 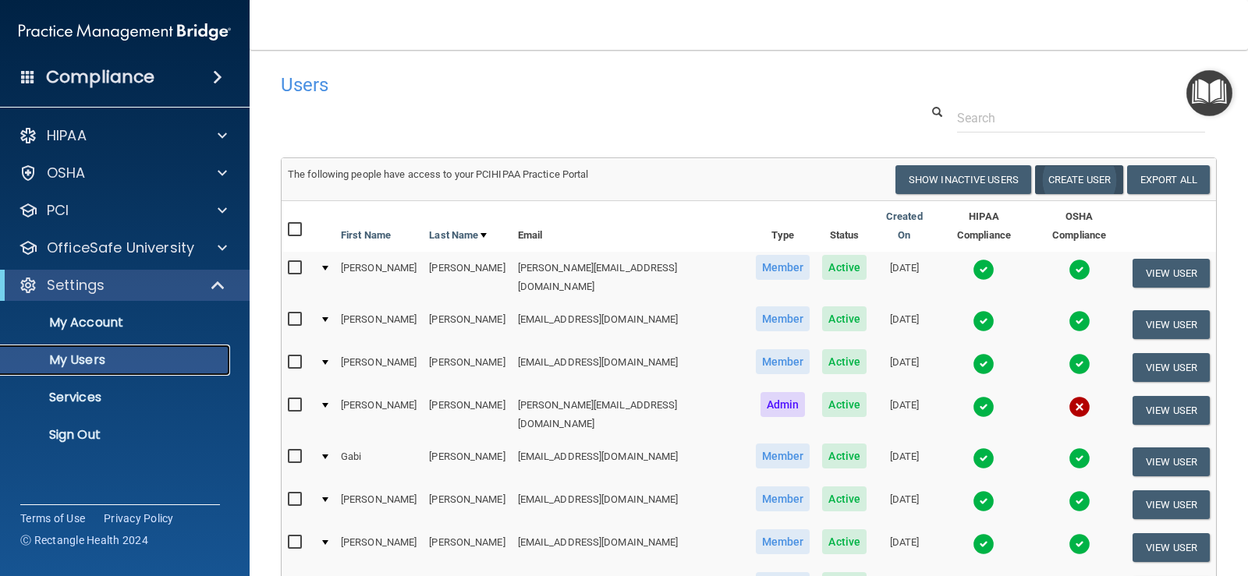 I want to click on p: My Users, so click(x=116, y=360).